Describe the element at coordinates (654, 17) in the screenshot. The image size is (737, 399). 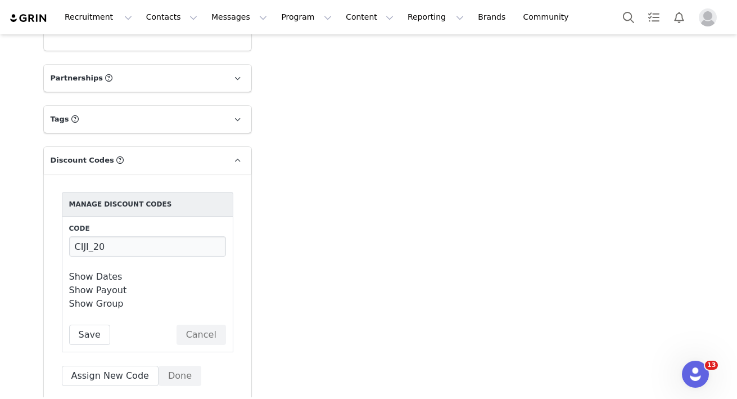
I see `a: Tasks` at that location.